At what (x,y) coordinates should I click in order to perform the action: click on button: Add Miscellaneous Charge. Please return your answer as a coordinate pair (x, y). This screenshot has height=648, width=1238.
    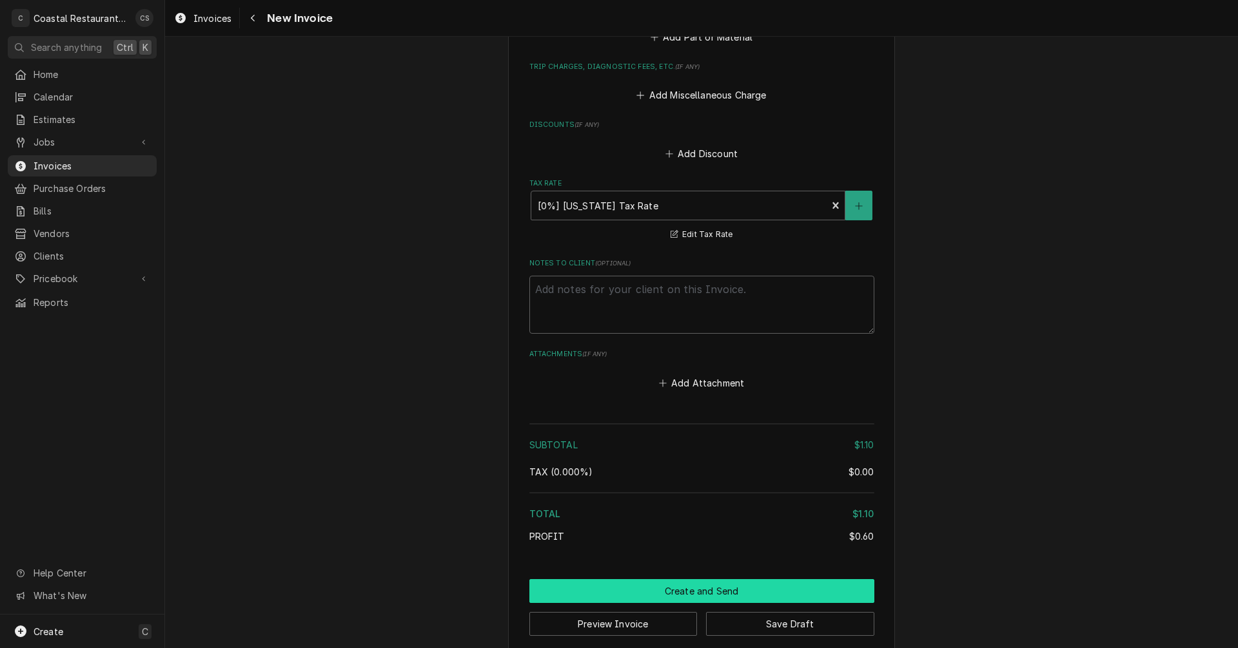
    Looking at the image, I should click on (701, 95).